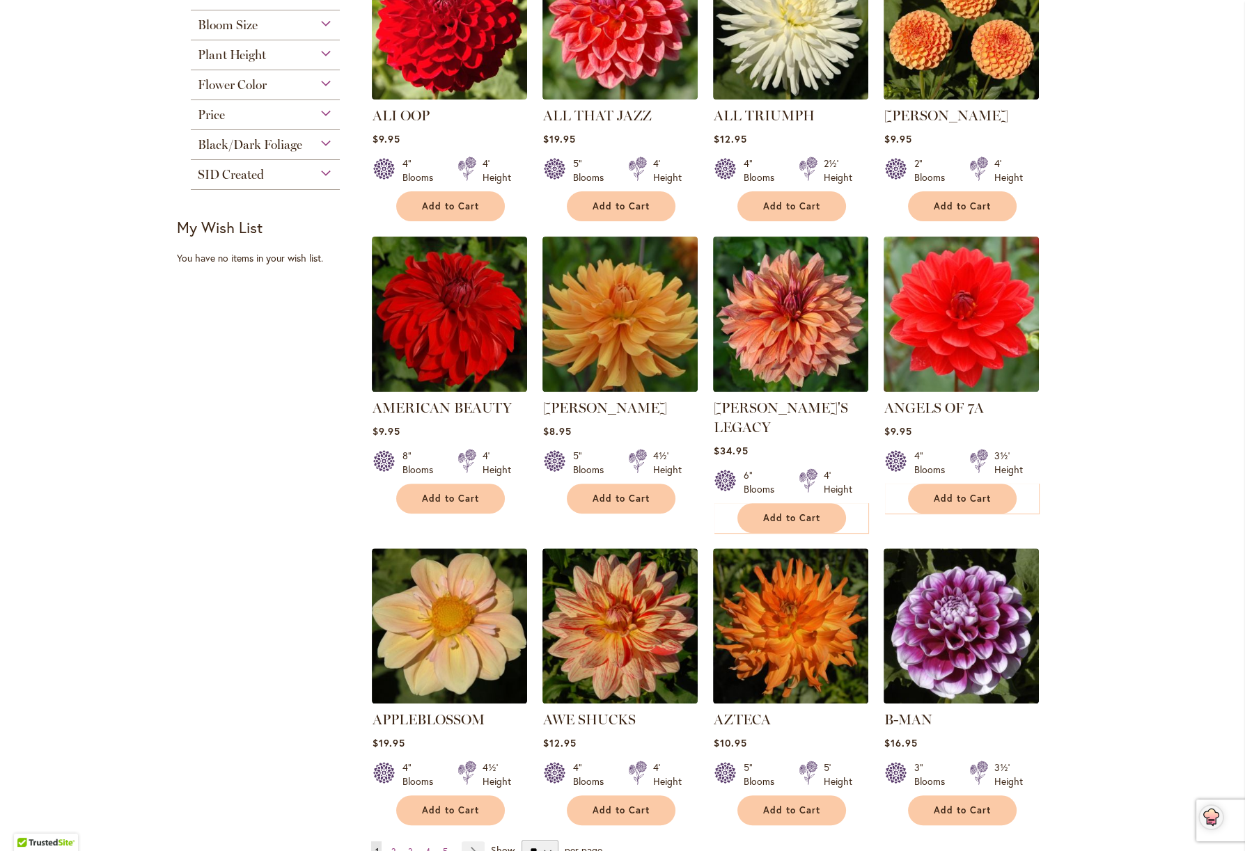 The height and width of the screenshot is (851, 1245). I want to click on div: 2" Blooms, so click(933, 171).